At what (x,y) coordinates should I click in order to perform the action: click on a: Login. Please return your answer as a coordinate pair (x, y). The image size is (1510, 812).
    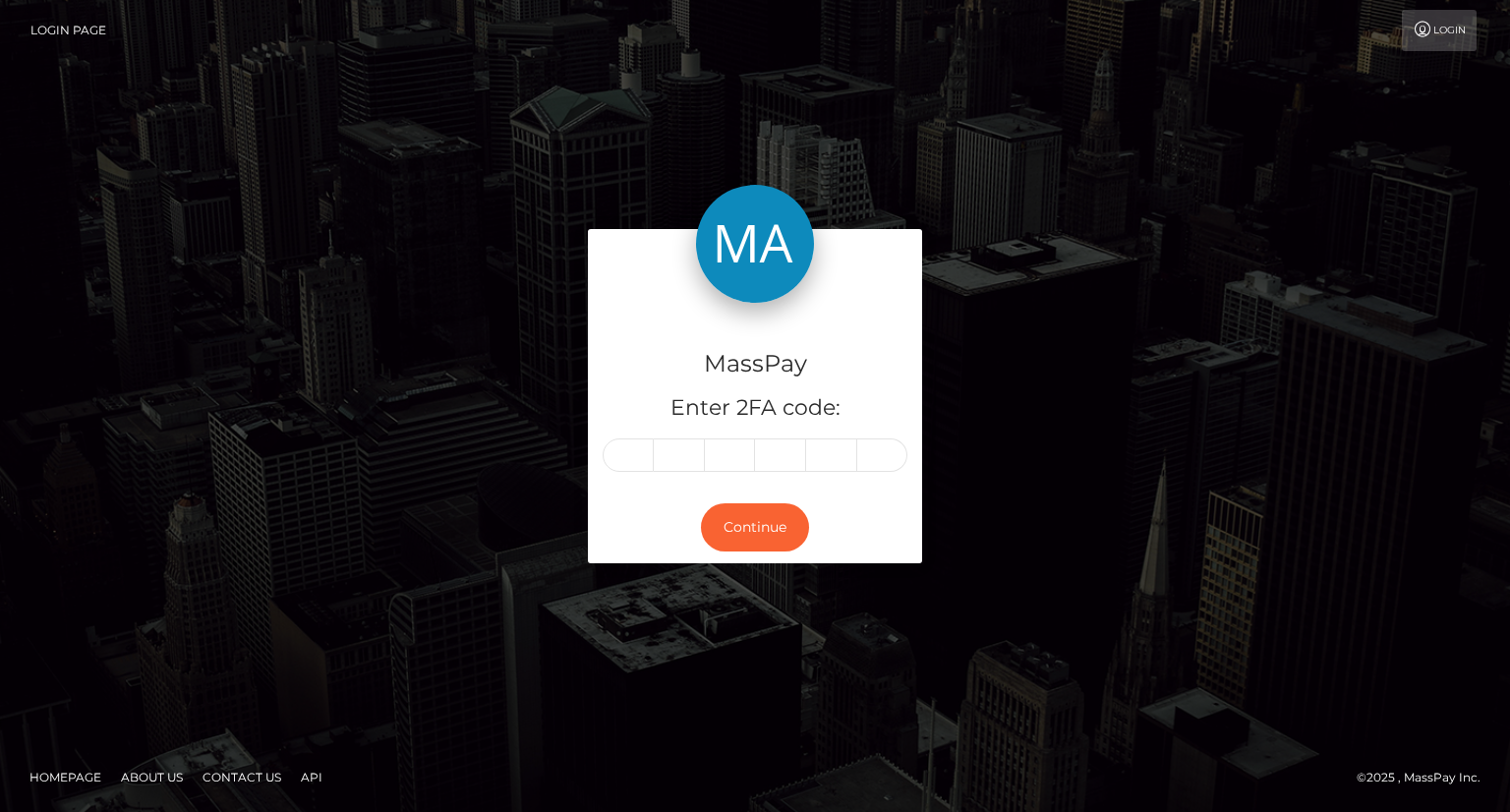
    Looking at the image, I should click on (1440, 31).